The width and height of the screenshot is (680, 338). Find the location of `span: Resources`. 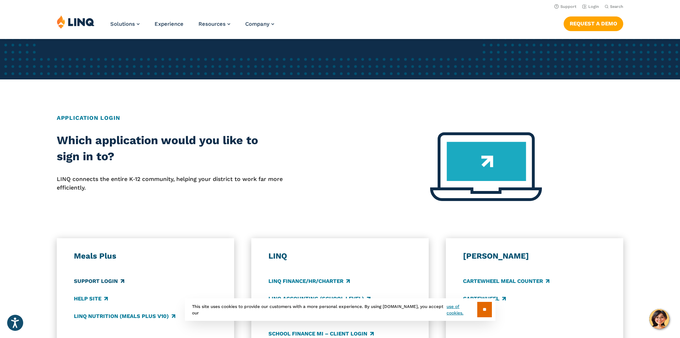

span: Resources is located at coordinates (212, 24).